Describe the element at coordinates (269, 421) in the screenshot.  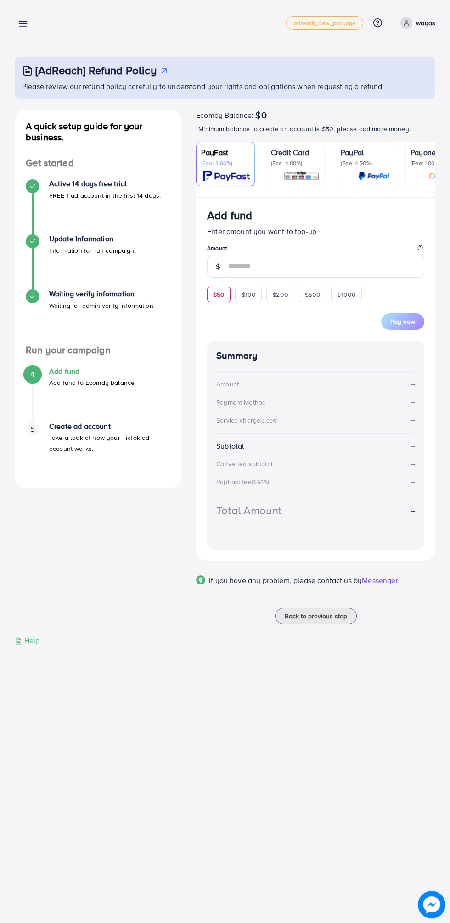
I see `small: (3.00%)` at that location.